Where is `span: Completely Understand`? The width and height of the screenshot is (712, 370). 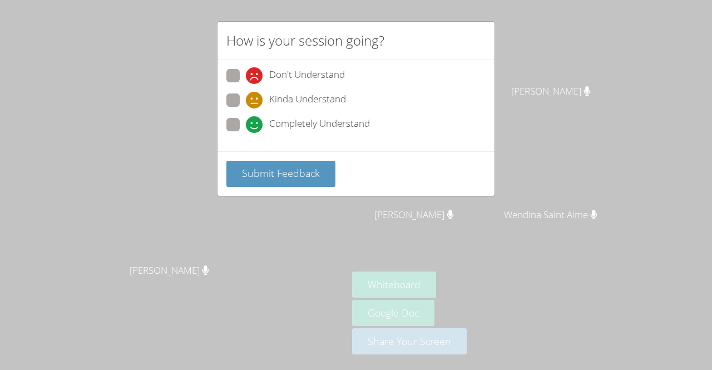 span: Completely Understand is located at coordinates (319, 125).